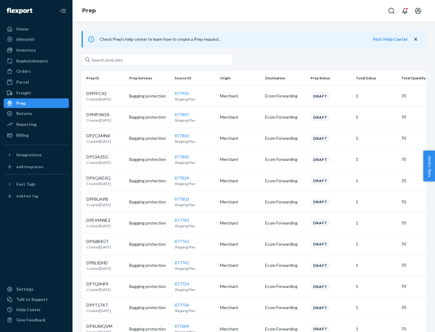 This screenshot has height=332, width=435. Describe the element at coordinates (29, 155) in the screenshot. I see `div: Integrations` at that location.